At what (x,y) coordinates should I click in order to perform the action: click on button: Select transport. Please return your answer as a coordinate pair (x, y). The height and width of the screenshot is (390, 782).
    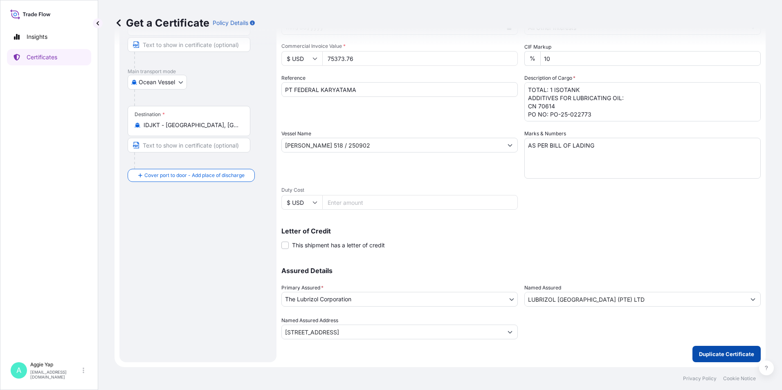
    Looking at the image, I should click on (157, 82).